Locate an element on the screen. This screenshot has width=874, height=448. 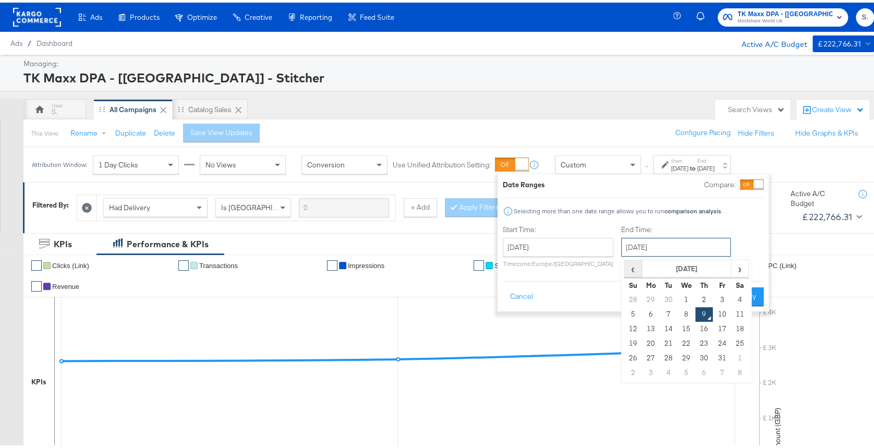
div: Selecting more than one date range allows you to run . is located at coordinates (618, 209).